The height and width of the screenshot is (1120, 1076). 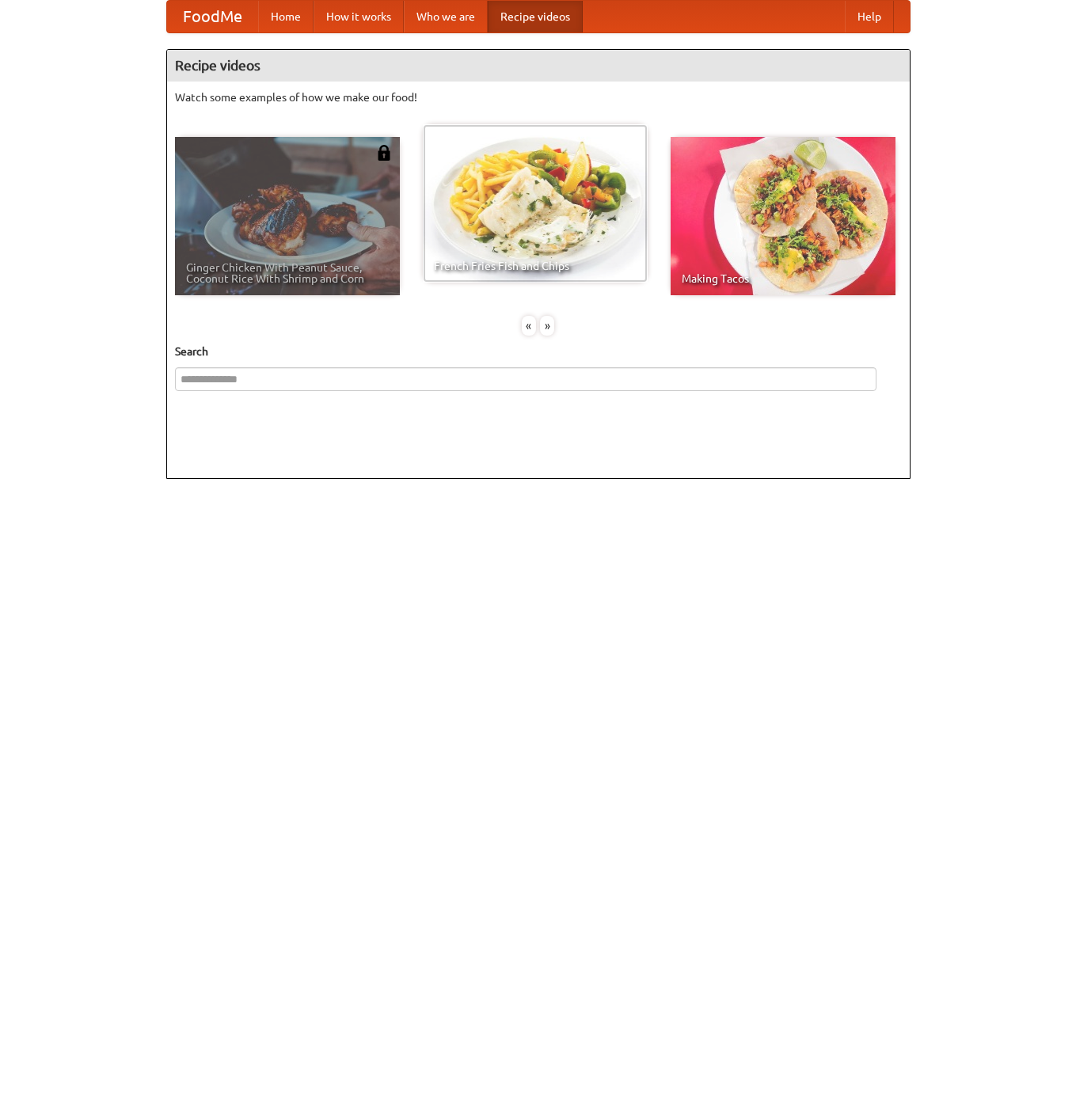 I want to click on span: Making Tacos, so click(x=783, y=278).